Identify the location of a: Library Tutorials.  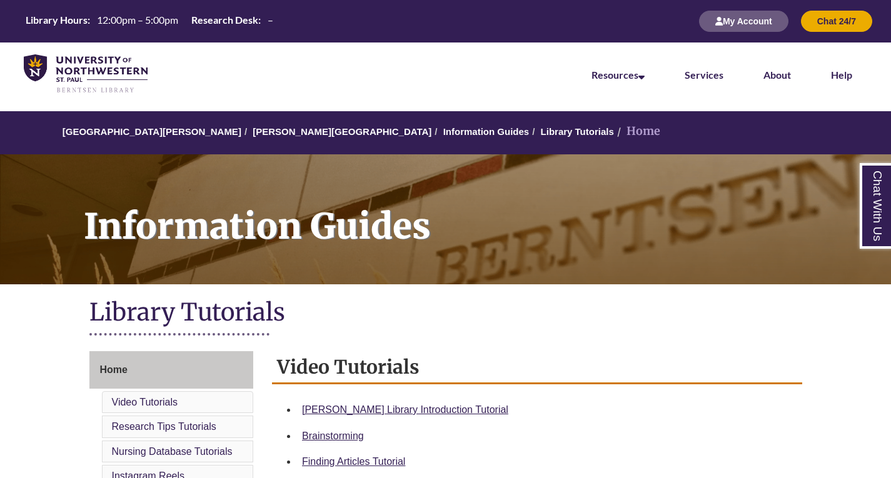
(577, 131).